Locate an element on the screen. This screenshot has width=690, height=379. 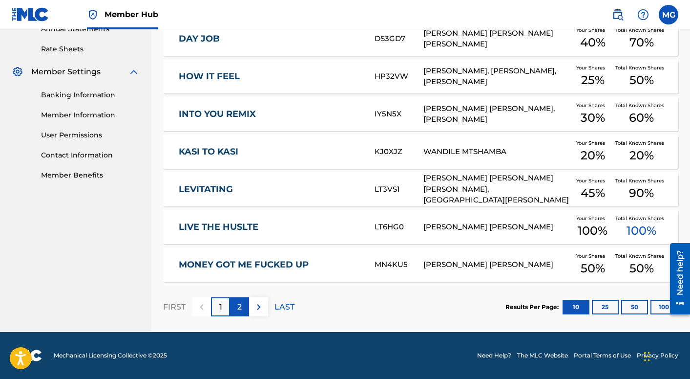
img: Top Rightsholder is located at coordinates (93, 15).